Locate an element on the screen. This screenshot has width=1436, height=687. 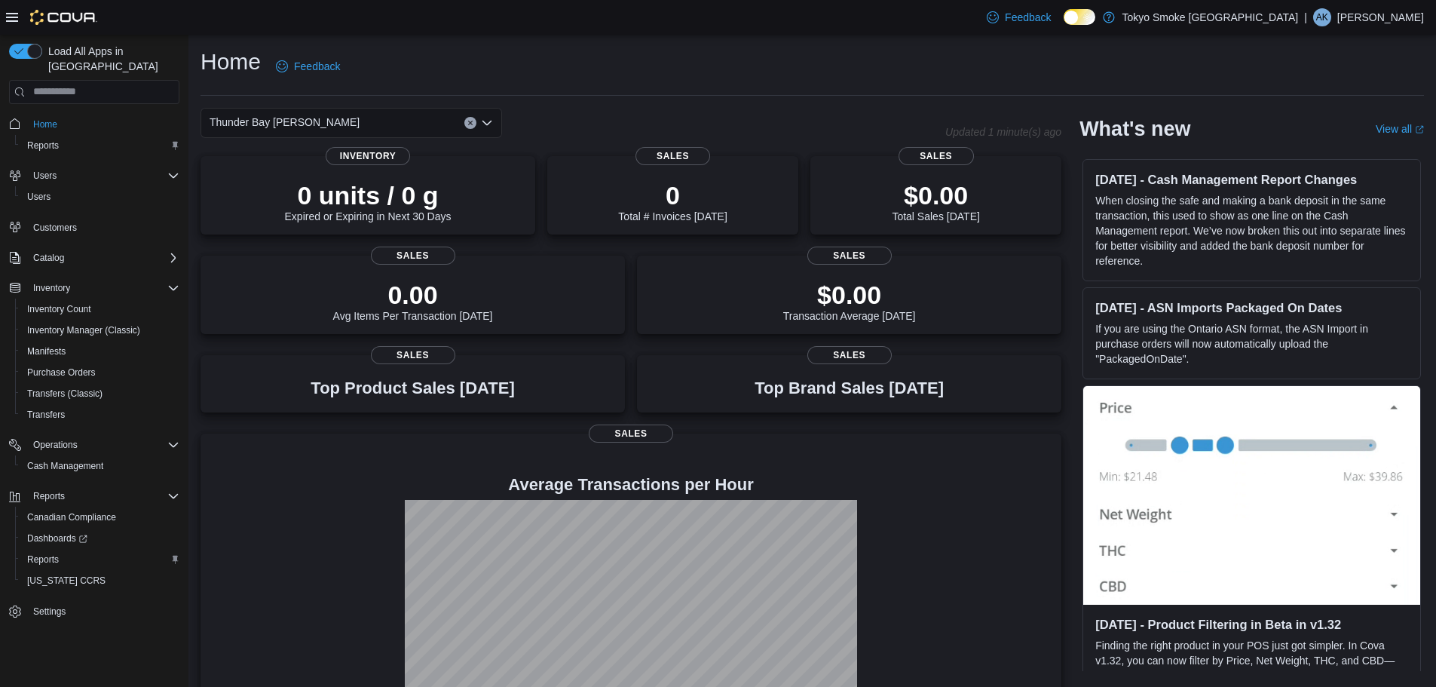
span: Washington CCRS is located at coordinates (100, 581).